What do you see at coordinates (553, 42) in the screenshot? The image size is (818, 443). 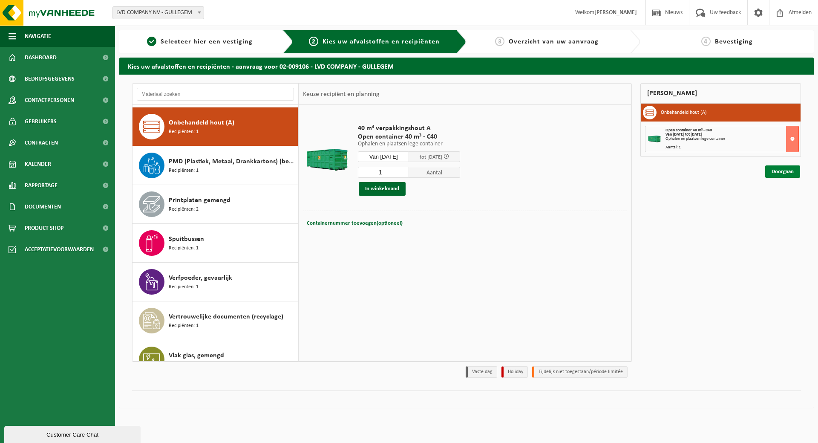 I see `span: Overzicht van uw aanvraag` at bounding box center [553, 42].